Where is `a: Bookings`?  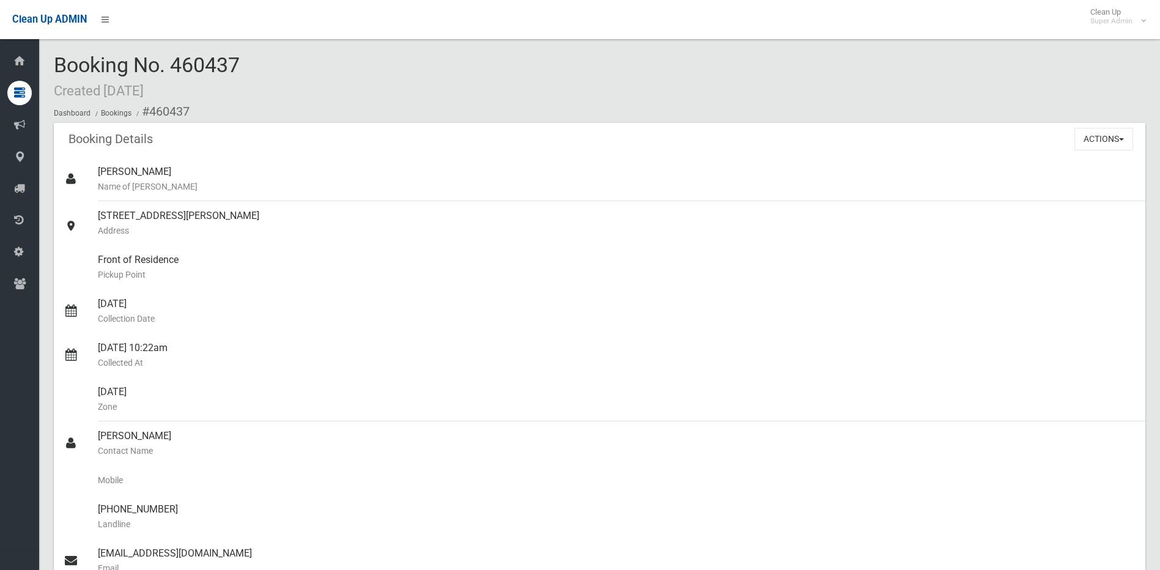 a: Bookings is located at coordinates (116, 113).